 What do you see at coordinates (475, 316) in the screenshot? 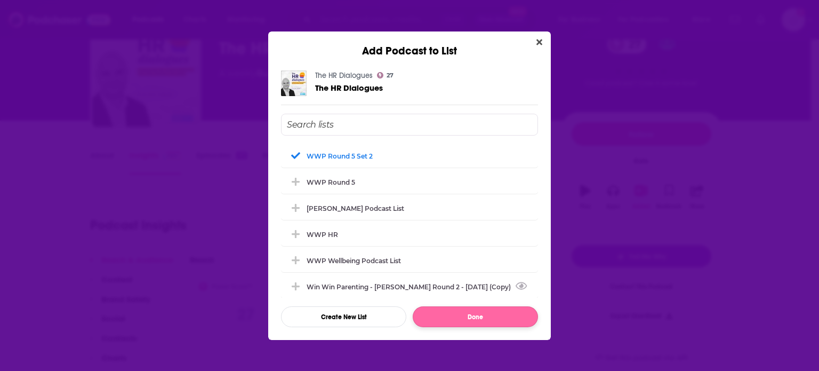
I see `button: Done` at bounding box center [475, 316].